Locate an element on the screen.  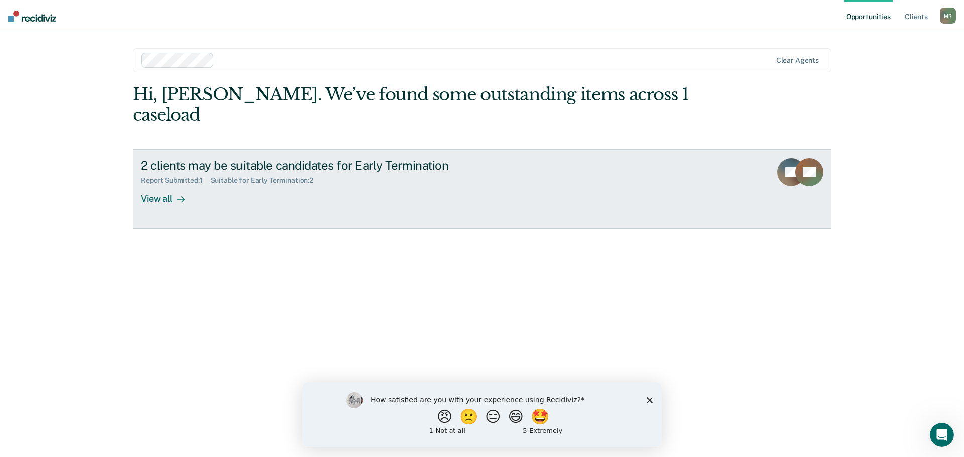
div: Report Submitted : 1 is located at coordinates (176, 180).